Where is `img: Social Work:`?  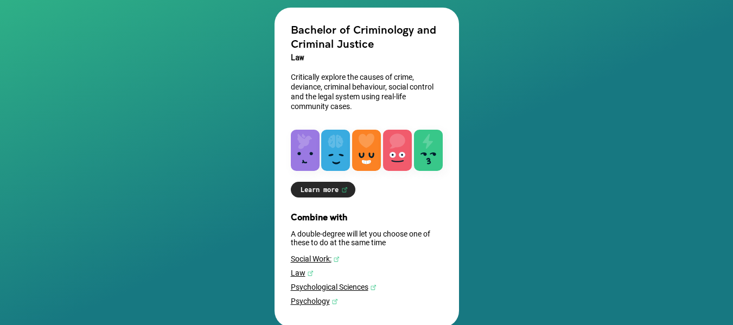
img: Social Work: is located at coordinates (336, 259).